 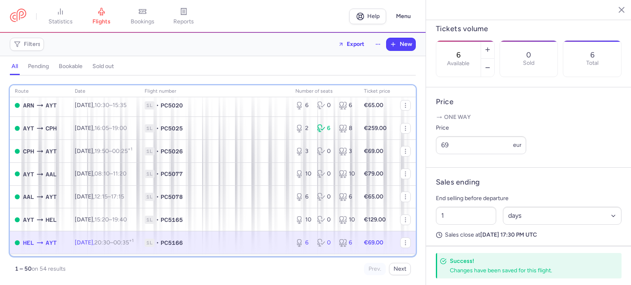 What do you see at coordinates (60, 22) in the screenshot?
I see `span: statistics` at bounding box center [60, 22].